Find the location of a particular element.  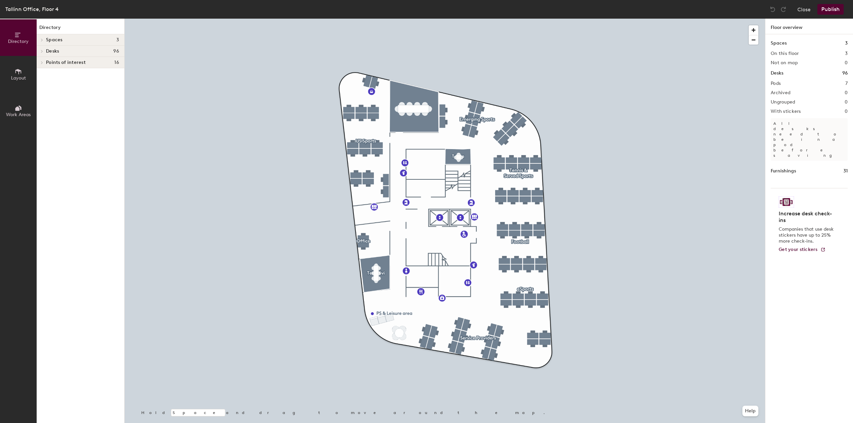

span: 3 is located at coordinates (118, 40).